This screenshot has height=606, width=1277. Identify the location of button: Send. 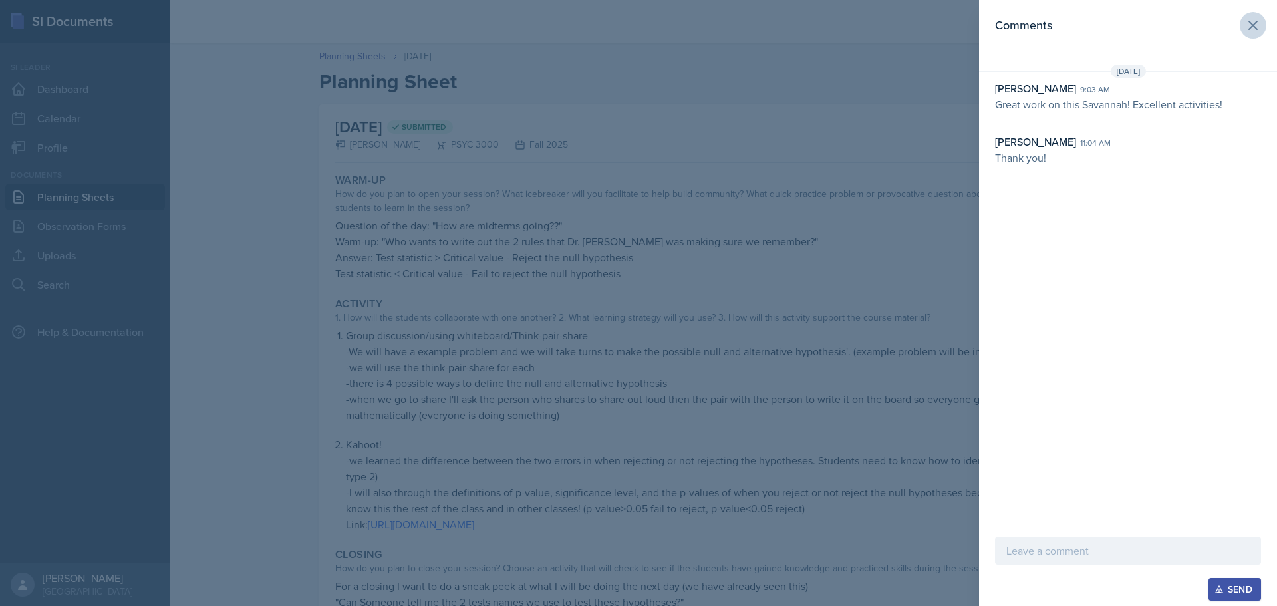
(1234, 589).